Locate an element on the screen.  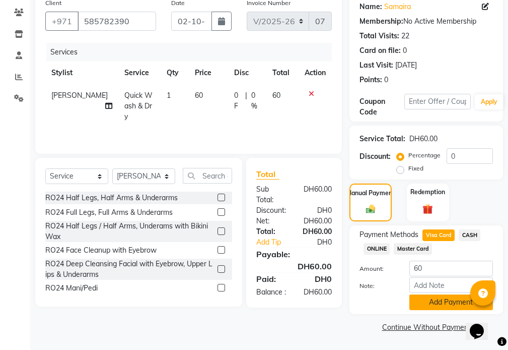
span: Visa Card is located at coordinates (439, 235).